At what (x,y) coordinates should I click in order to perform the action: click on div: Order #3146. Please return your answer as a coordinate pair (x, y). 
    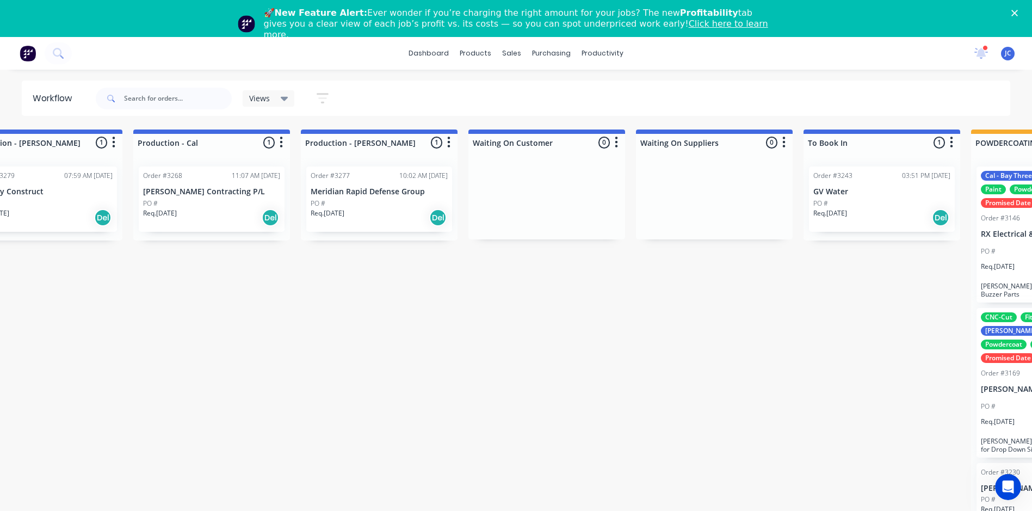
    Looking at the image, I should click on (1001, 218).